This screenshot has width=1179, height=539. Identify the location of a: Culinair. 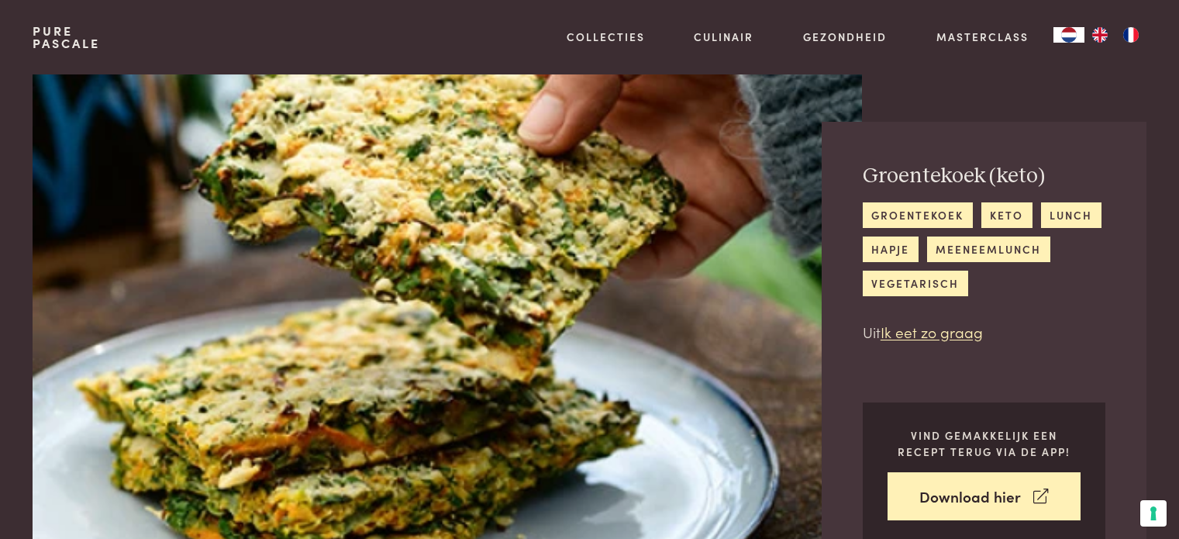
(723, 36).